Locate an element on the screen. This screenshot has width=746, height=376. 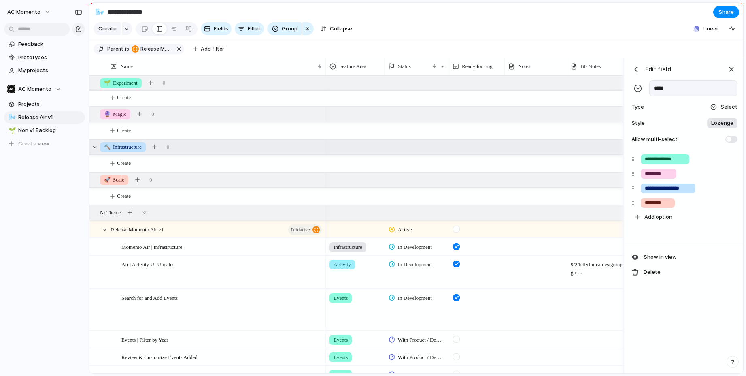
button: Filter is located at coordinates (249, 29).